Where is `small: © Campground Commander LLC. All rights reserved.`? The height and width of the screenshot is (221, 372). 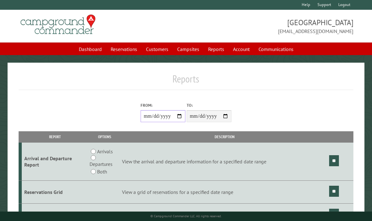
small: © Campground Commander LLC. All rights reserved. is located at coordinates (186, 216).